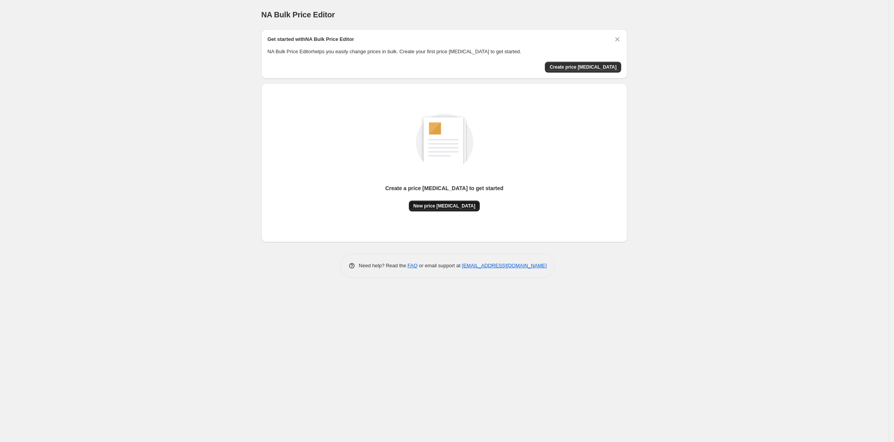 Image resolution: width=894 pixels, height=442 pixels. I want to click on span: Need help? Read the, so click(383, 265).